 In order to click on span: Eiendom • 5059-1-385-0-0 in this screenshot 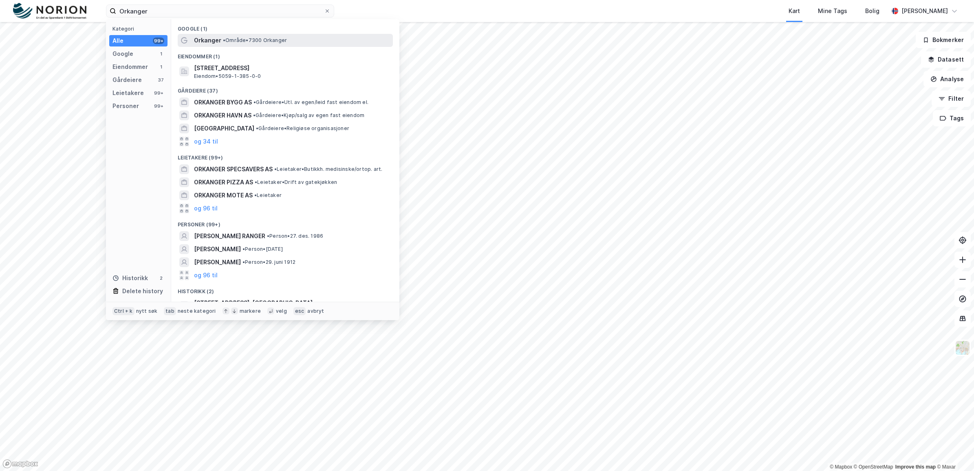, I will do `click(227, 76)`.